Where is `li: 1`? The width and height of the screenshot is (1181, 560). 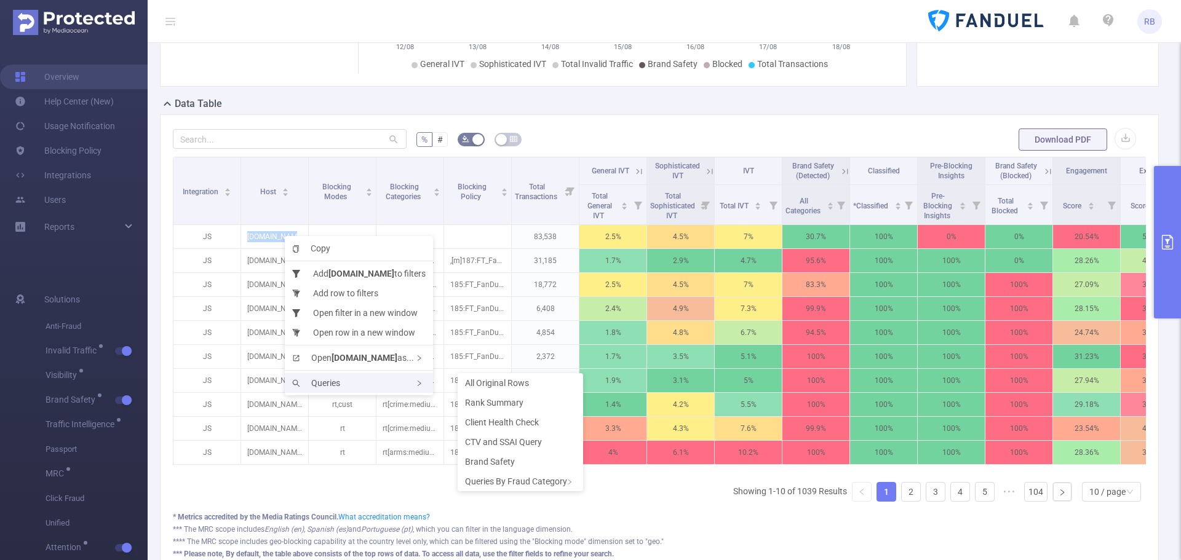
li: 1 is located at coordinates (886, 492).